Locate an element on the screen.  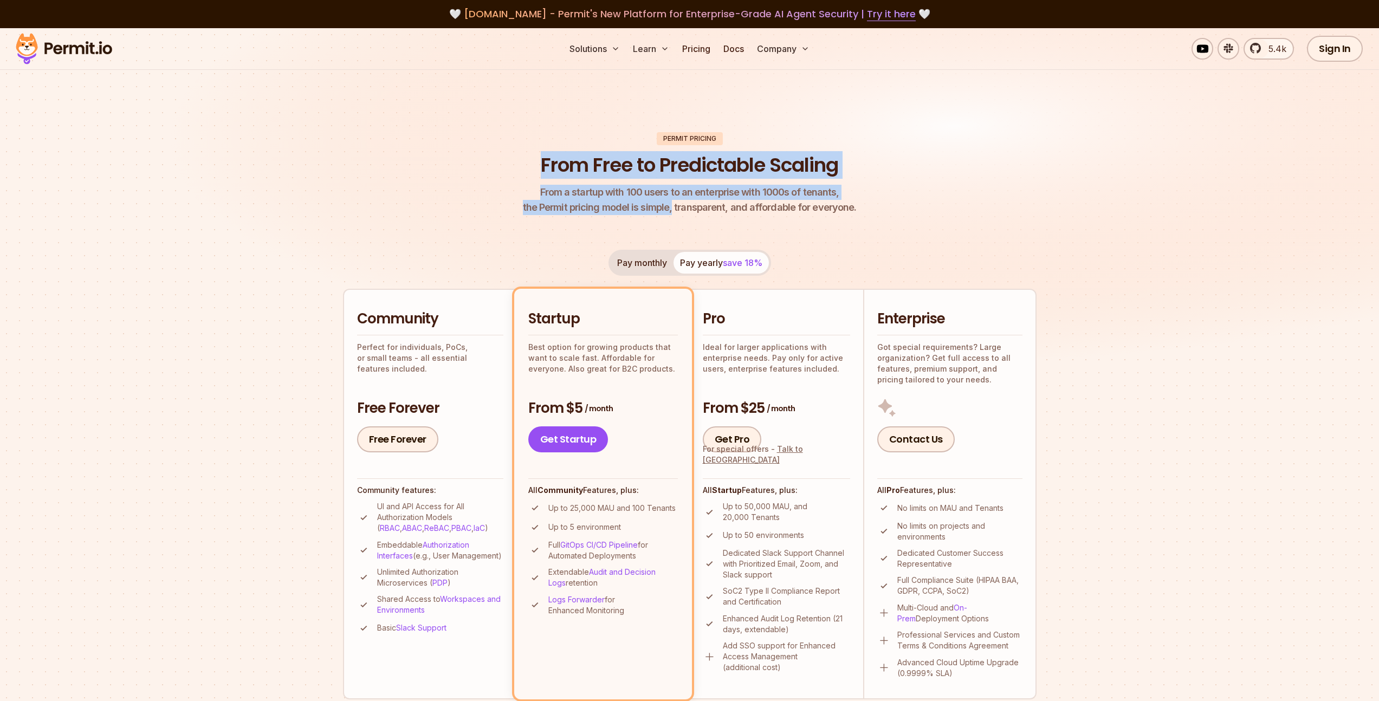
button: Pay monthly is located at coordinates (642, 263).